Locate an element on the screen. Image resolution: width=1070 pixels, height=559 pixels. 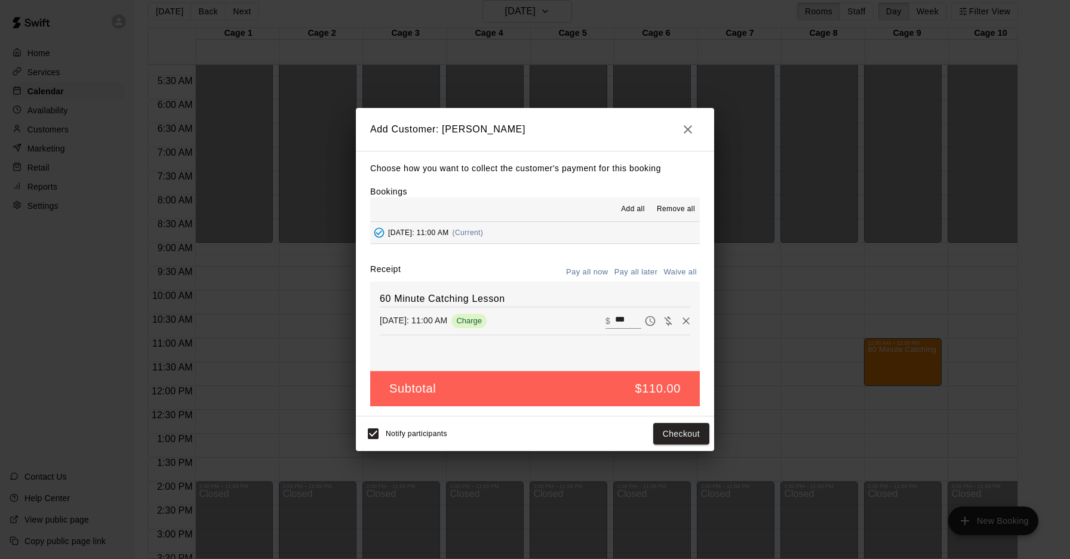
span: Waive payment is located at coordinates (668, 320).